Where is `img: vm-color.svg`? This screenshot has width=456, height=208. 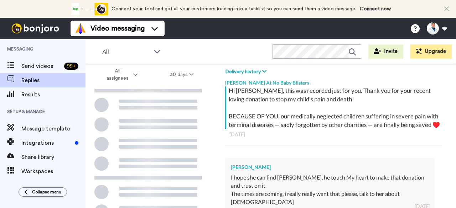
img: vm-color.svg is located at coordinates (80, 28).